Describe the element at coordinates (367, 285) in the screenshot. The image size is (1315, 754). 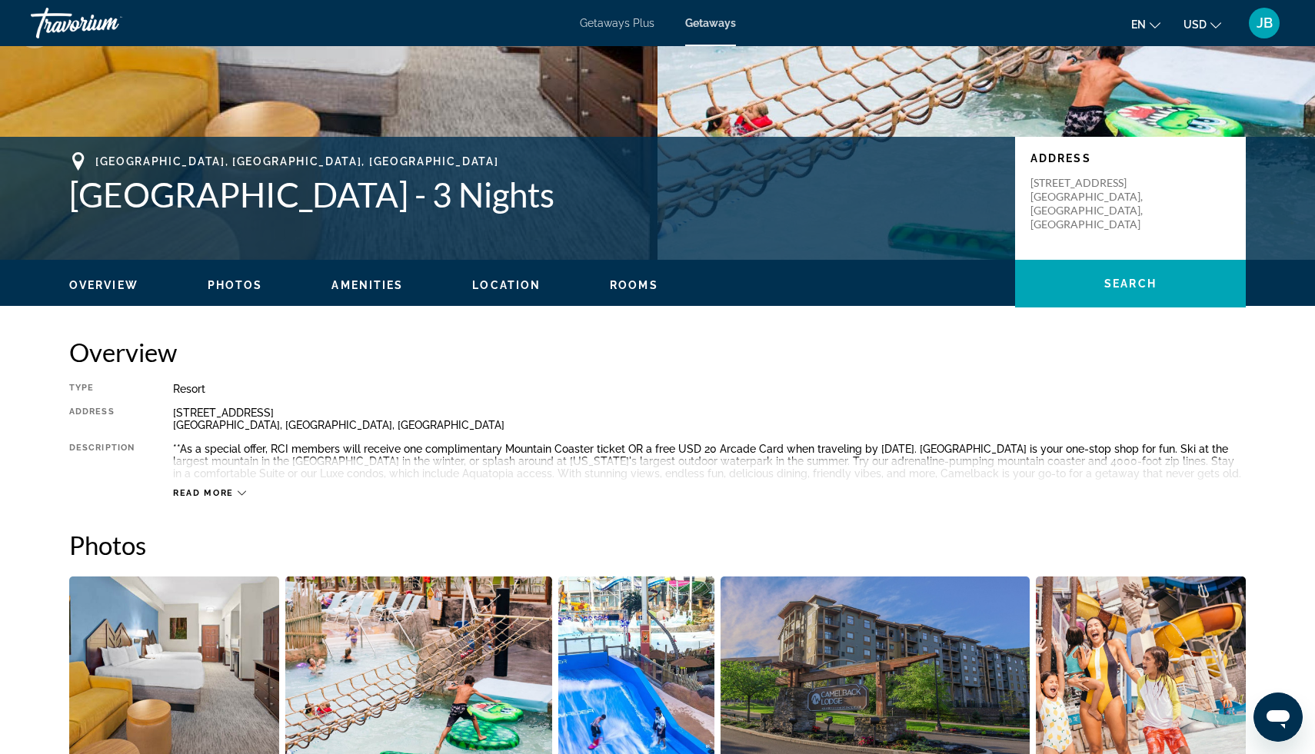
I see `span: Amenities` at that location.